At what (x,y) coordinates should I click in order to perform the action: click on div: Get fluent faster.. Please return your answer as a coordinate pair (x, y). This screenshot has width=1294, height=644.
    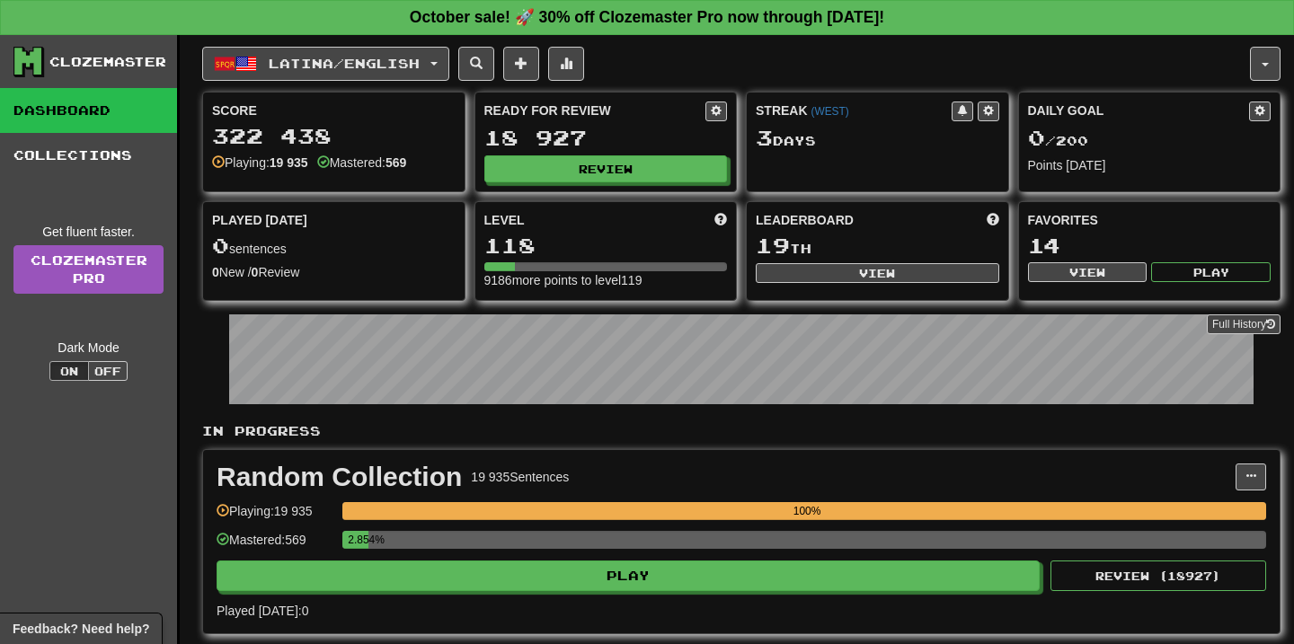
    Looking at the image, I should click on (88, 232).